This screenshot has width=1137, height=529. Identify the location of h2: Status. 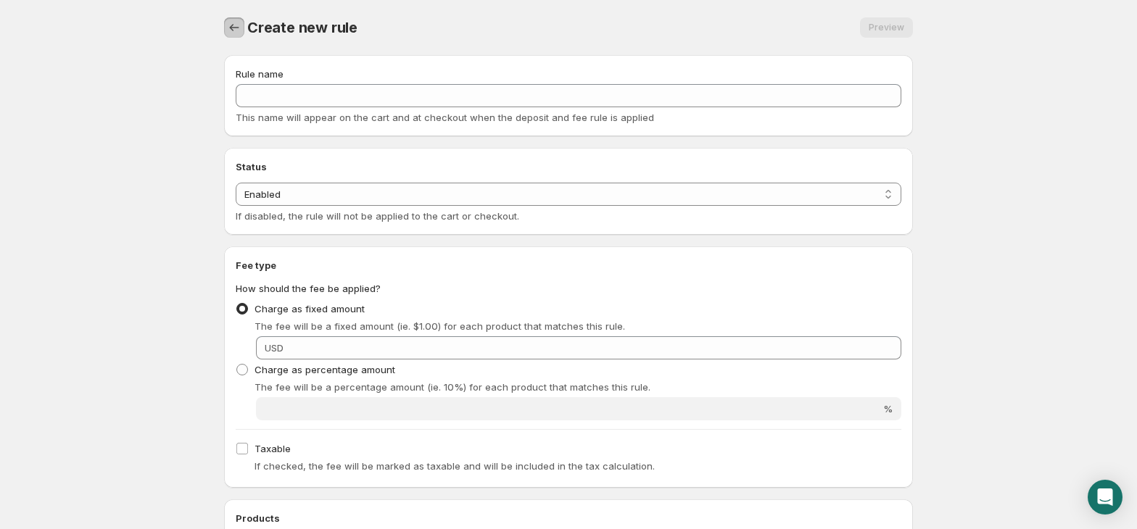
(568, 167).